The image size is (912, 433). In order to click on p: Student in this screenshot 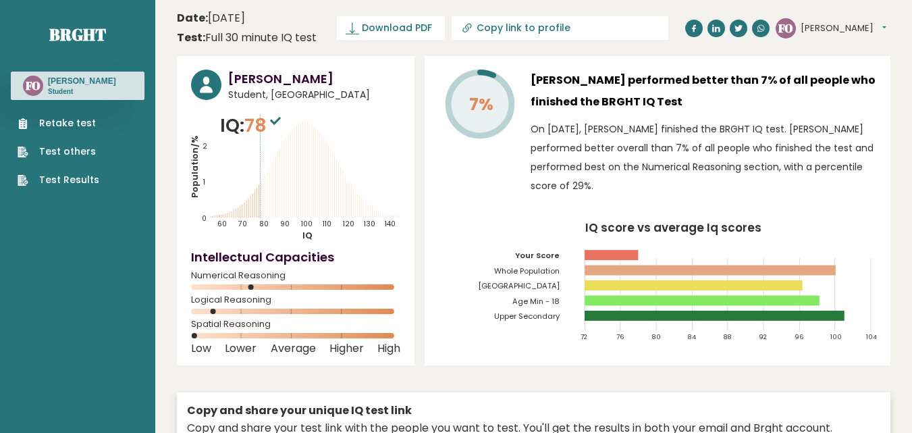, I will do `click(82, 92)`.